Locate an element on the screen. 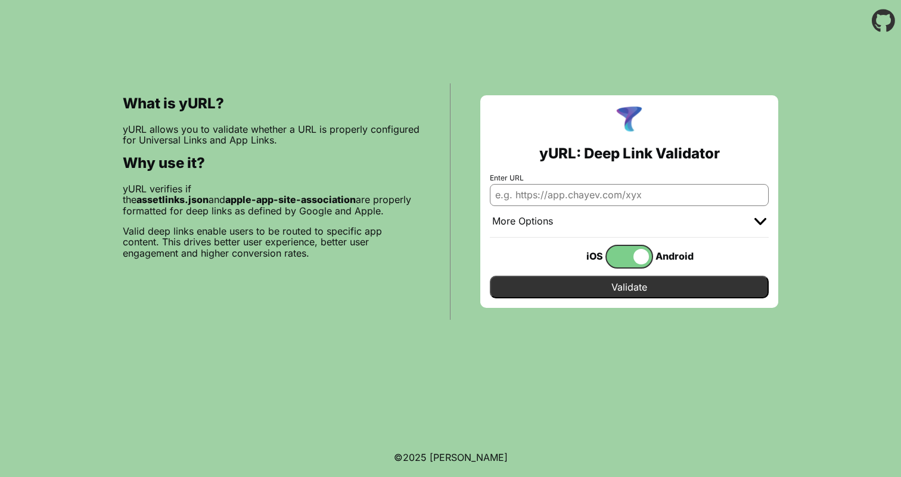 The height and width of the screenshot is (477, 901). div: More Options is located at coordinates (523, 222).